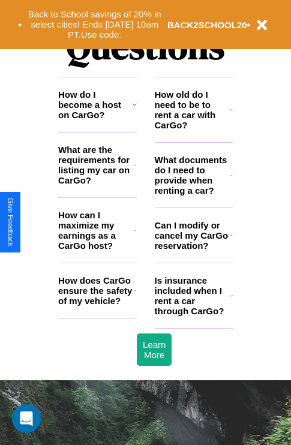 The height and width of the screenshot is (445, 291). Describe the element at coordinates (95, 165) in the screenshot. I see `h3: What are the requirements for listing my car on CarGo?` at that location.